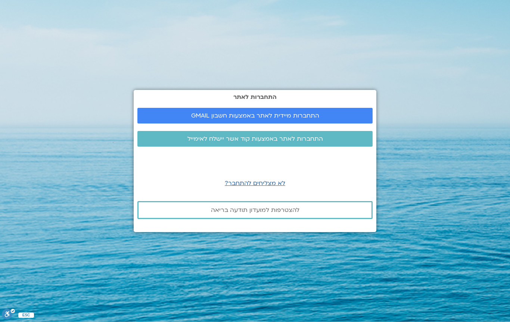  What do you see at coordinates (255, 183) in the screenshot?
I see `span: לא מצליחים להתחבר?` at bounding box center [255, 183].